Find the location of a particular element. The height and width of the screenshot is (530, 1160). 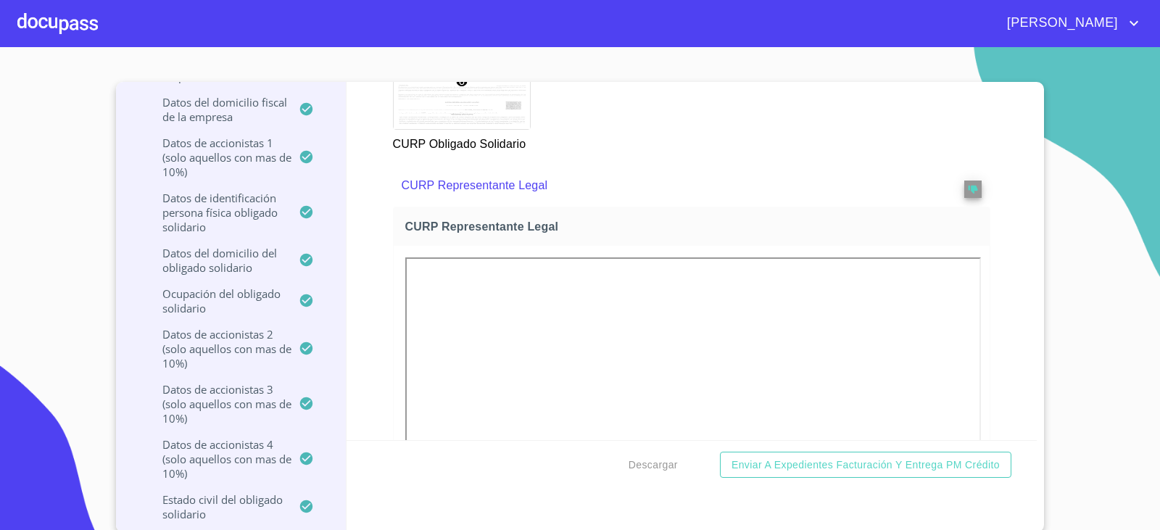

button: Descargar is located at coordinates (653, 465).